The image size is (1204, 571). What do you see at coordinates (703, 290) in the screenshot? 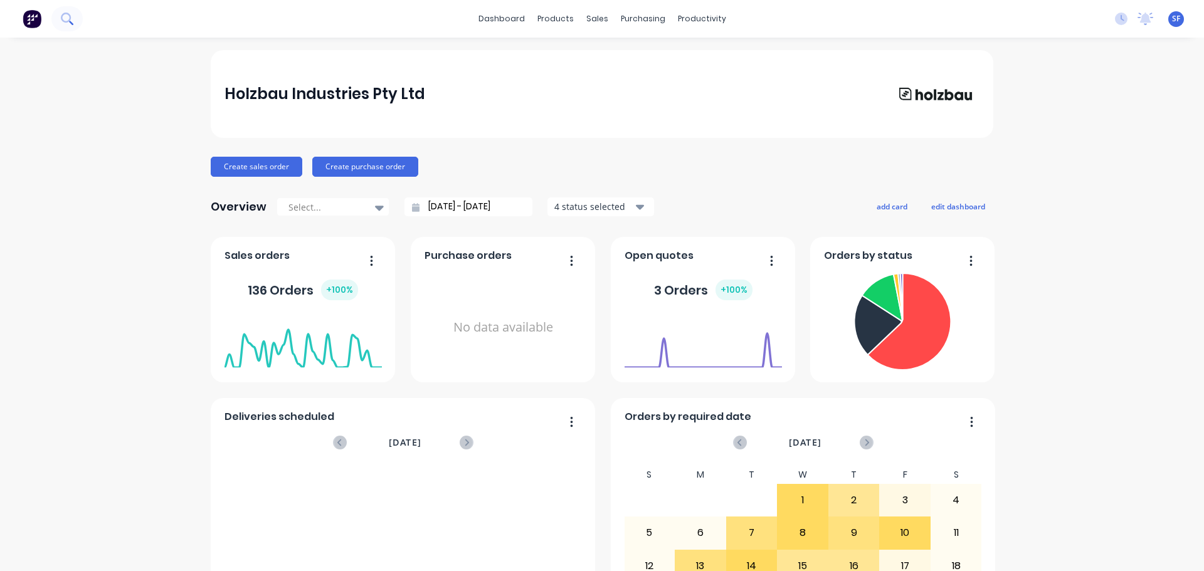
I see `div: 3 Orders` at bounding box center [703, 290].